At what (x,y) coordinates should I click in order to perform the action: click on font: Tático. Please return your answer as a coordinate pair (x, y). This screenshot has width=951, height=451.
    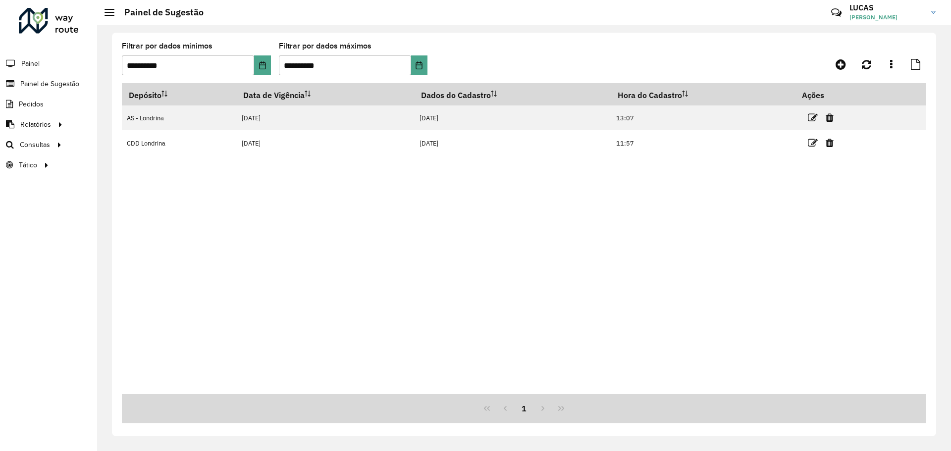
    Looking at the image, I should click on (28, 165).